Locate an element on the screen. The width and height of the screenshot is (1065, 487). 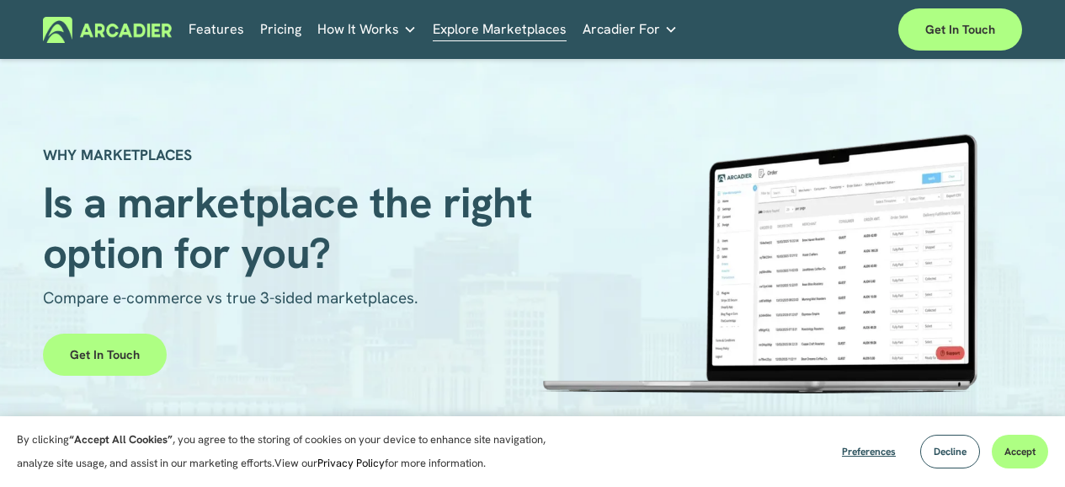
button: Accept is located at coordinates (1020, 451).